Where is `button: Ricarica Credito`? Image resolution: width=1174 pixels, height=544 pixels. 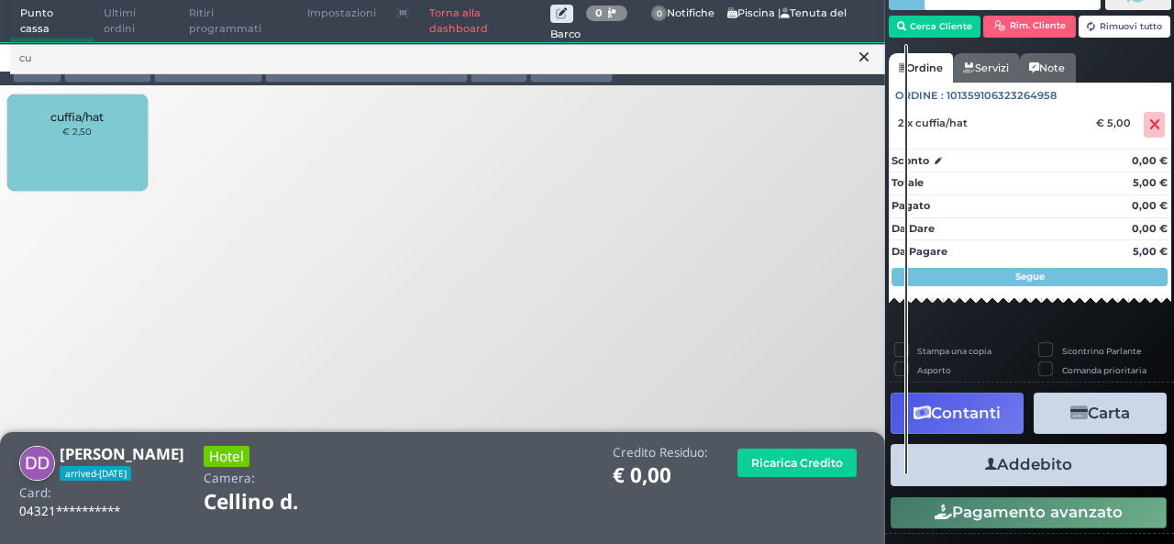 button: Ricarica Credito is located at coordinates (797, 462).